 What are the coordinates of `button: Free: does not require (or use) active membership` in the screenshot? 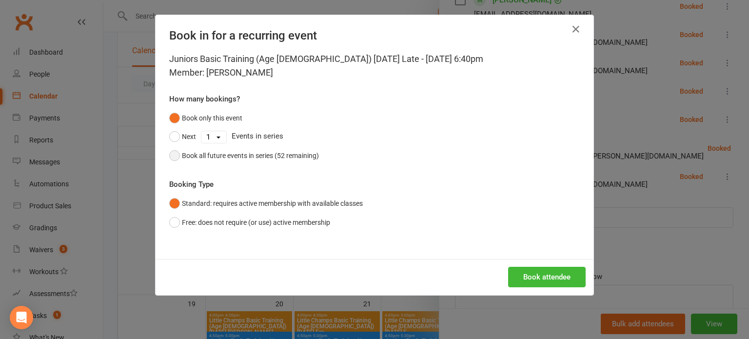 It's located at (250, 222).